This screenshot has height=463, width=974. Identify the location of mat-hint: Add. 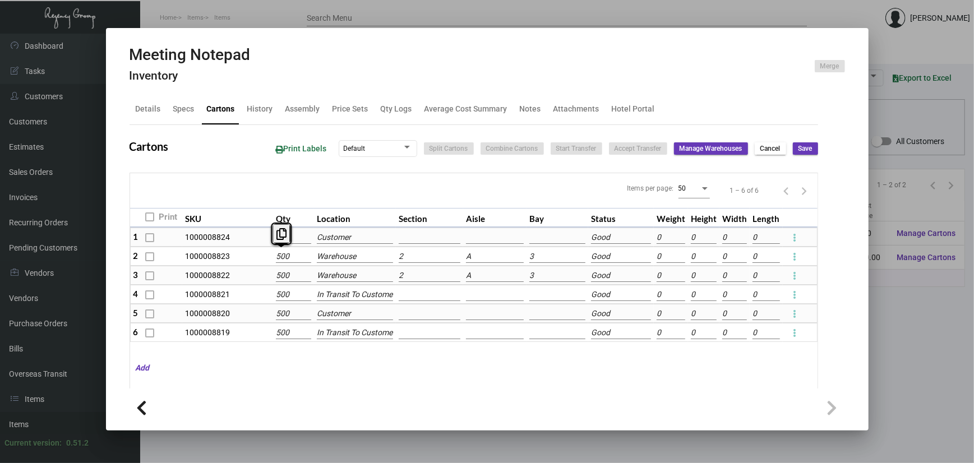
(140, 368).